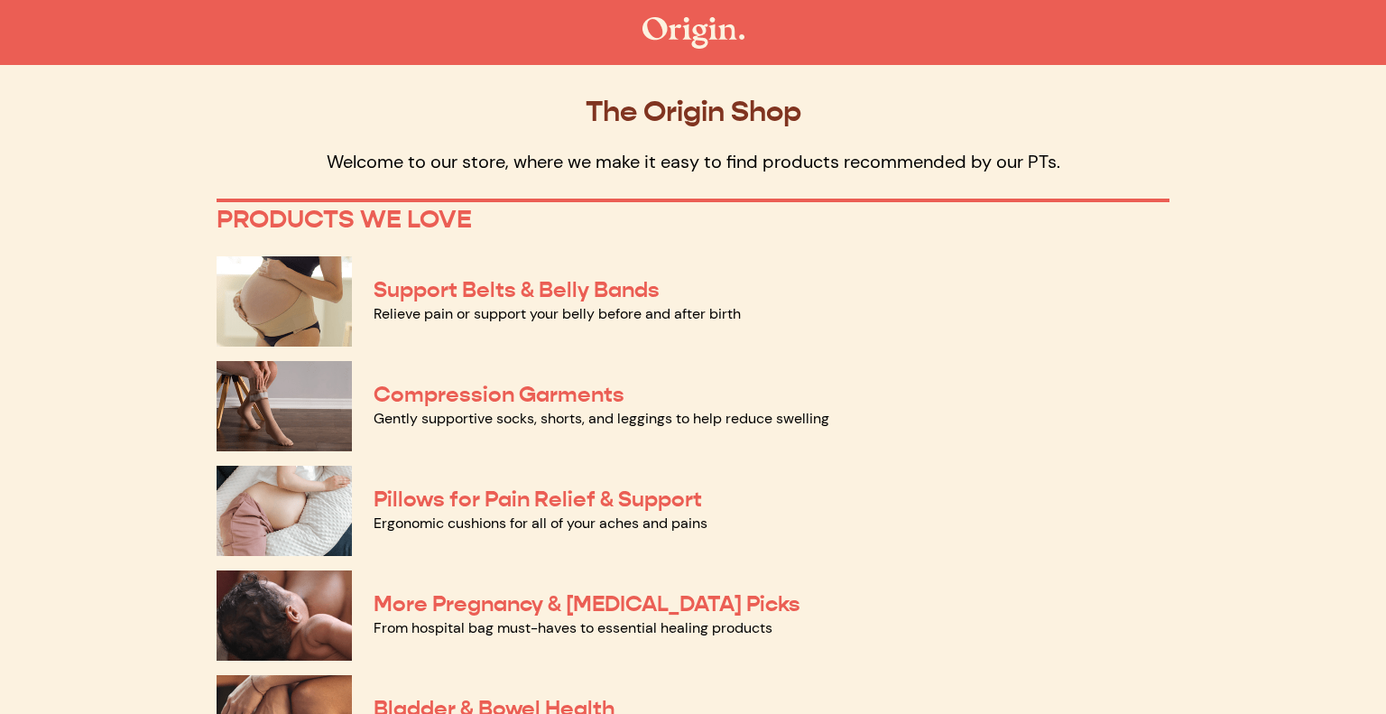 The height and width of the screenshot is (714, 1386). Describe the element at coordinates (693, 162) in the screenshot. I see `p: Welcome to our store, where we make it easy to find products recommended by our PTs.` at that location.